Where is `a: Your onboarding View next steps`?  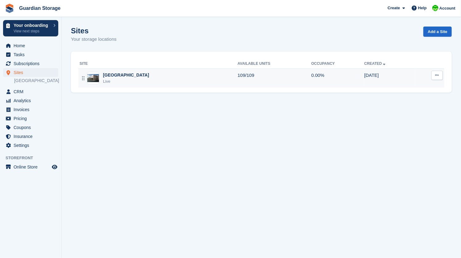
a: Your onboarding View next steps is located at coordinates (31, 28).